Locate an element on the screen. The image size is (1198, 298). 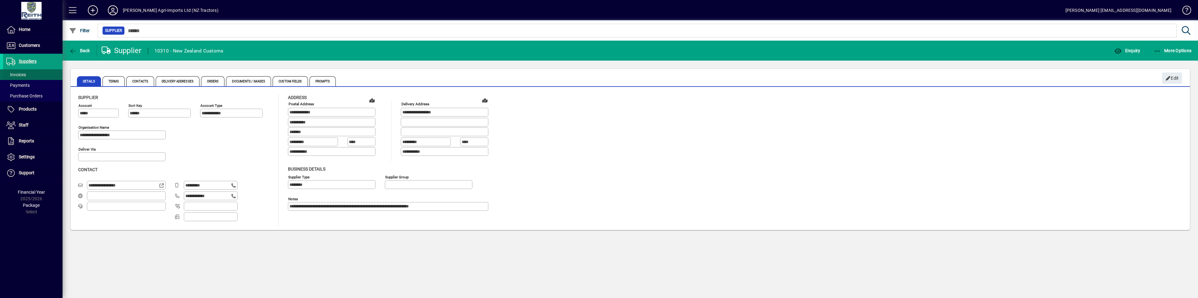
mat-label: Account is located at coordinates (85, 106).